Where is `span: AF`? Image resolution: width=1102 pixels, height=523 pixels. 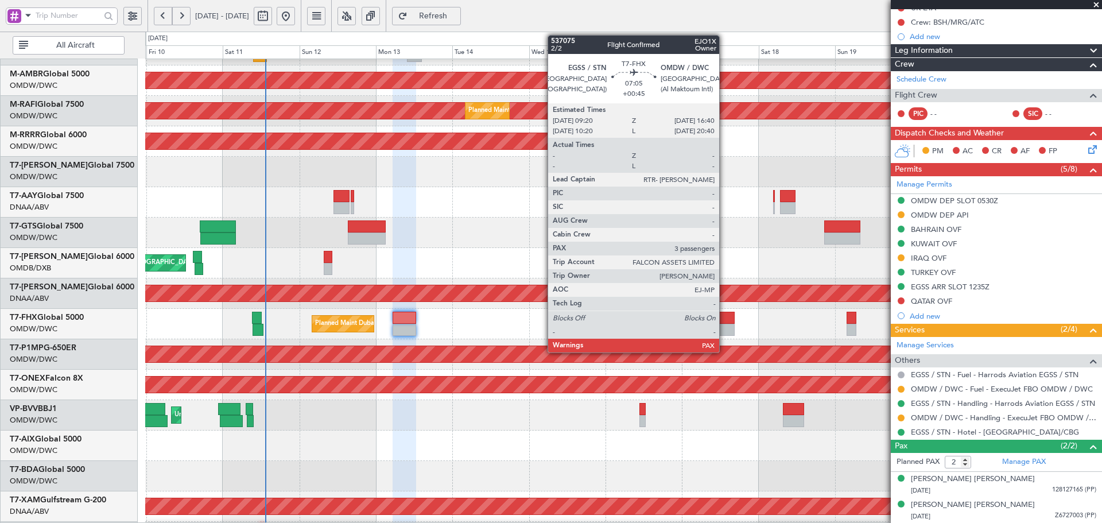 span: AF is located at coordinates (1025, 151).